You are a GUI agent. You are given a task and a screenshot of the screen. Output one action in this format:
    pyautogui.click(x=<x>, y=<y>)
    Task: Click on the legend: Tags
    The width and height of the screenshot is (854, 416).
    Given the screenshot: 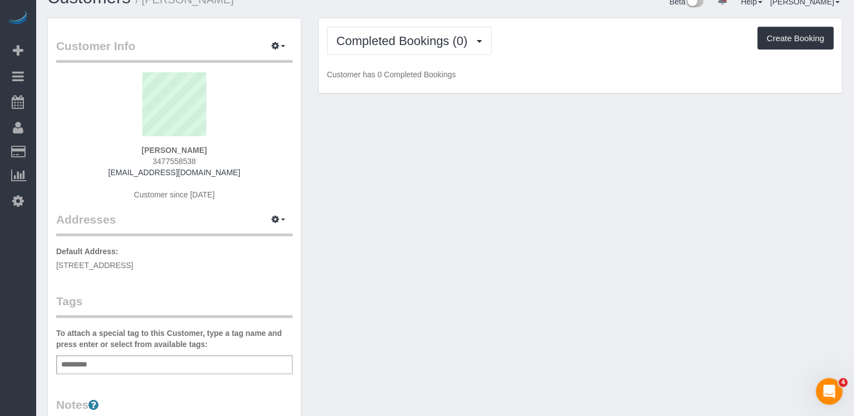 What is the action you would take?
    pyautogui.click(x=174, y=305)
    